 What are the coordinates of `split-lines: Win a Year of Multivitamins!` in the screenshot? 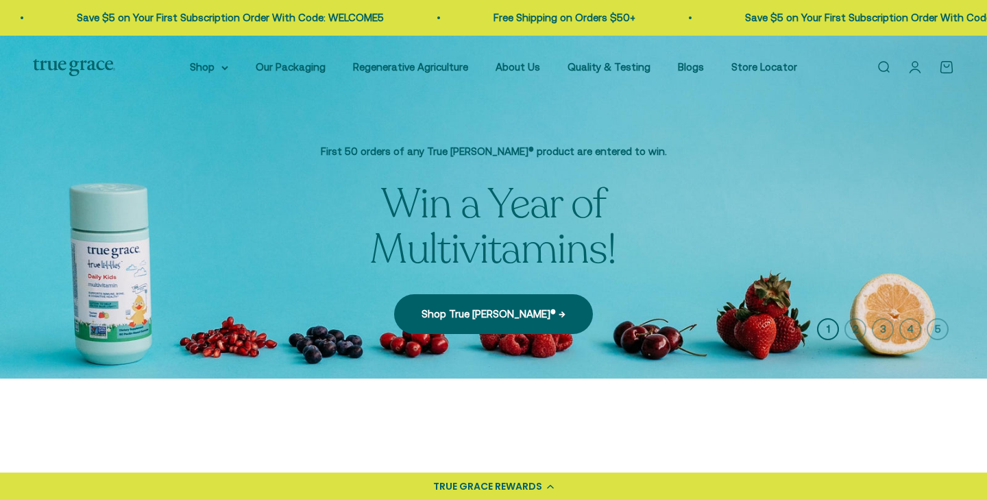 It's located at (494, 227).